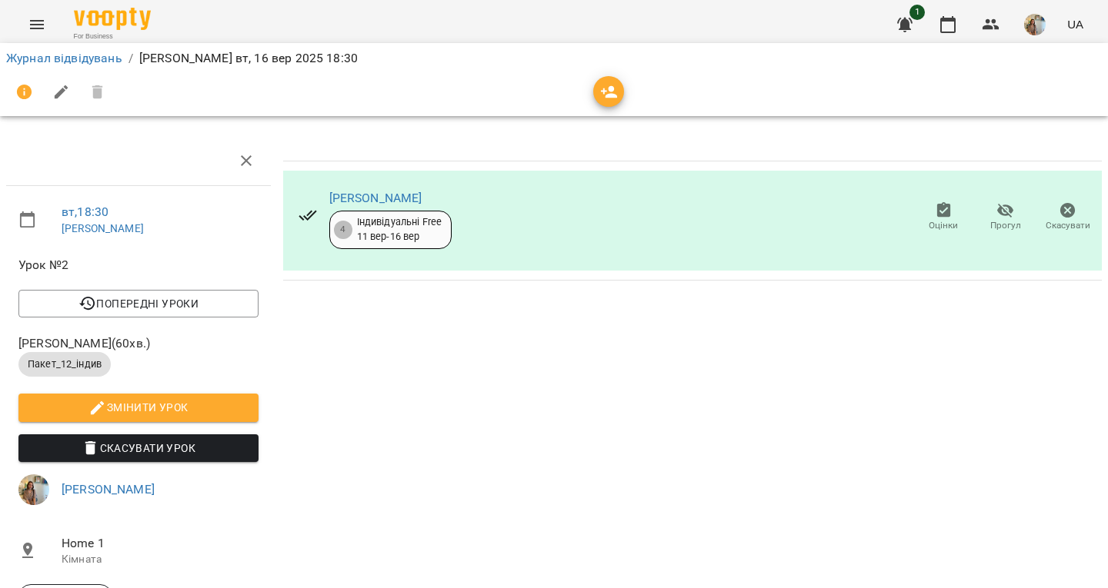  I want to click on span: Прогул, so click(1005, 225).